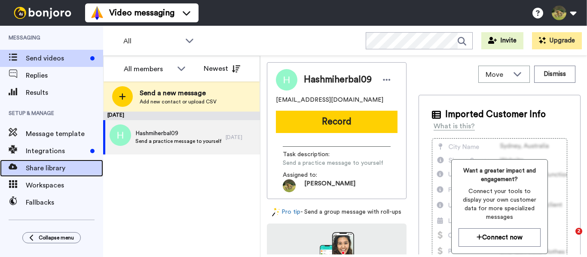  Describe the element at coordinates (557, 41) in the screenshot. I see `button: Upgrade` at that location.